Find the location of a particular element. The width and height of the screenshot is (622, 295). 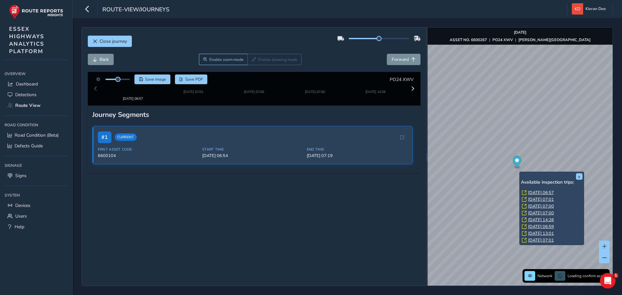

div: Road Condition is located at coordinates (36, 125).